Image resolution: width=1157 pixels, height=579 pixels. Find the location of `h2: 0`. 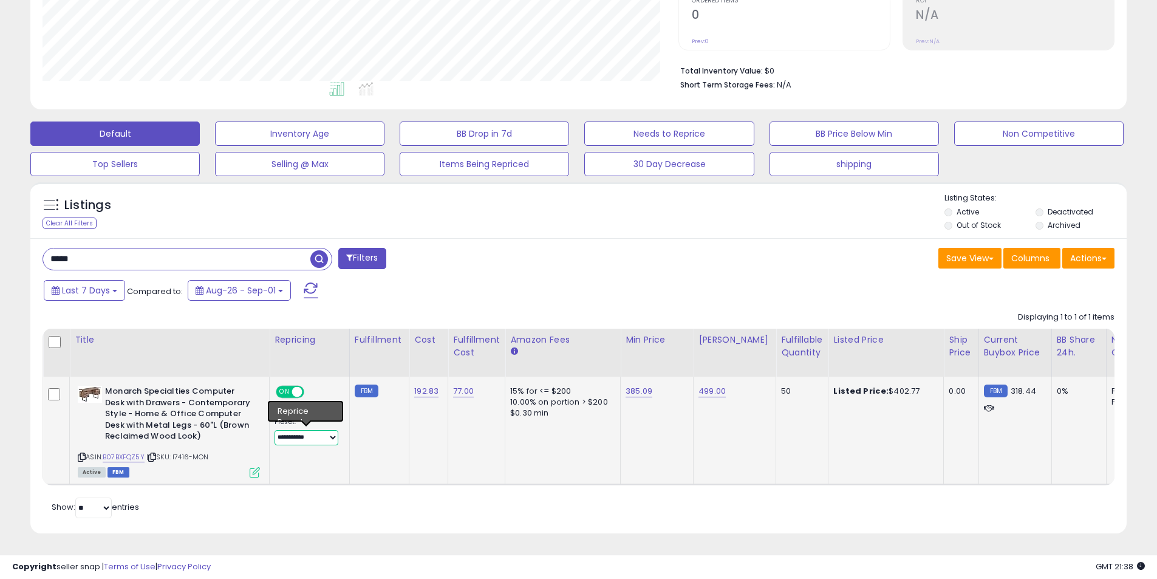

h2: 0 is located at coordinates (791, 16).